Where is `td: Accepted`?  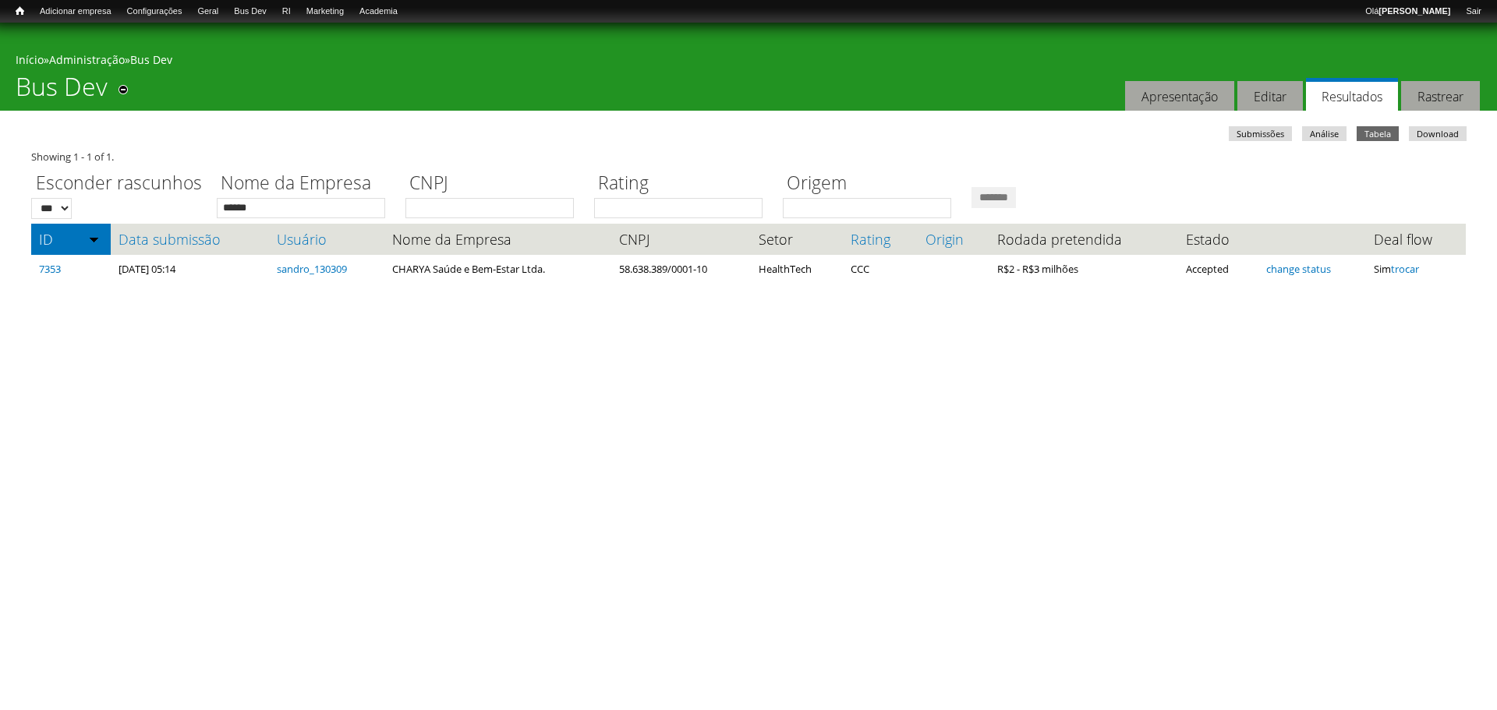 td: Accepted is located at coordinates (1218, 269).